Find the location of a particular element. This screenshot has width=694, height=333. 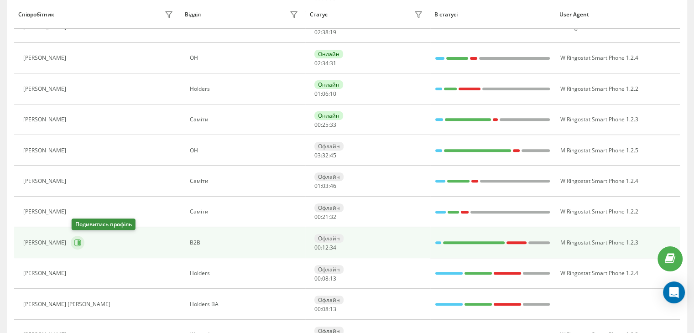

span: W Ringostat Smart Phone 1.2.3 is located at coordinates (599, 119).